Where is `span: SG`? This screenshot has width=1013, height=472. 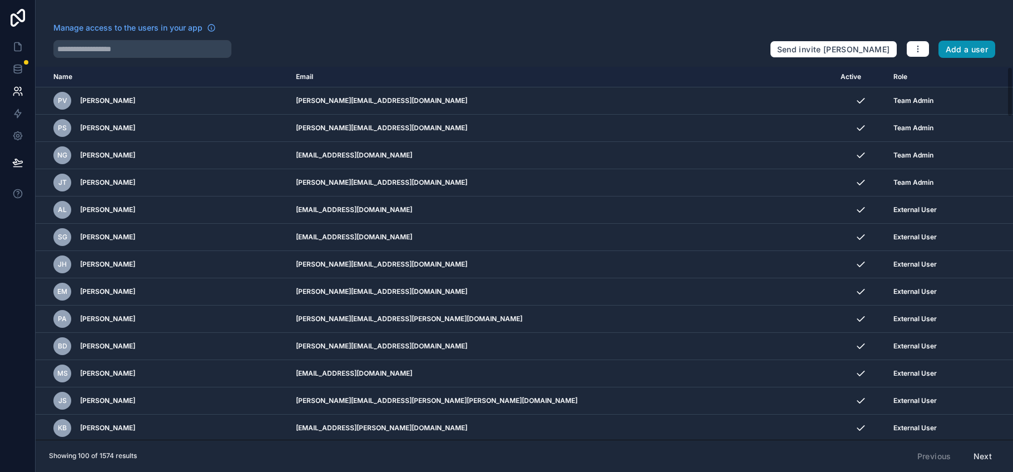
span: SG is located at coordinates (62, 237).